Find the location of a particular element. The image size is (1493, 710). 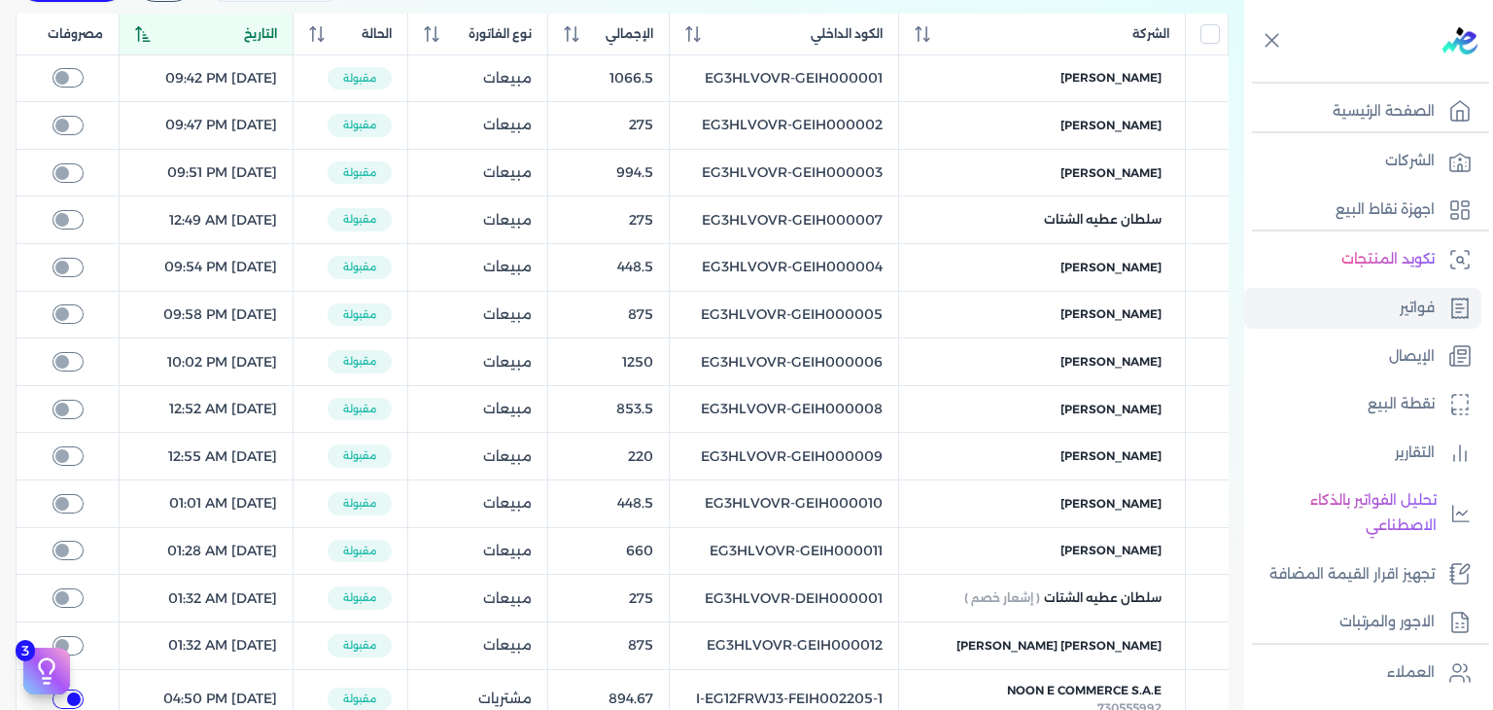

p: الإيصال is located at coordinates (1411, 357).